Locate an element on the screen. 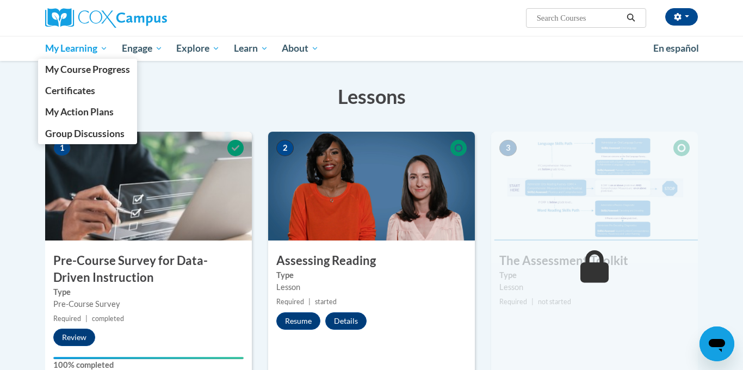  span: 1 is located at coordinates (62, 148).